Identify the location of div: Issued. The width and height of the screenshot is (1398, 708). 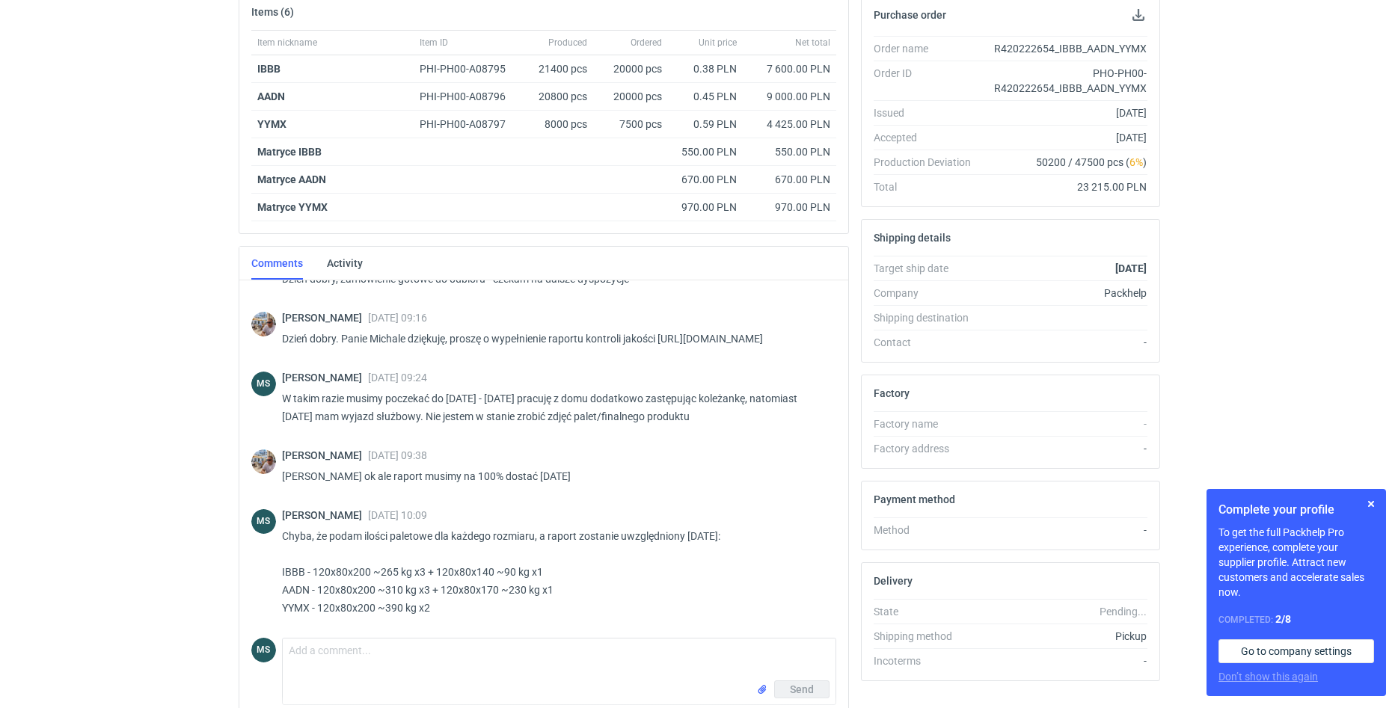
(928, 113).